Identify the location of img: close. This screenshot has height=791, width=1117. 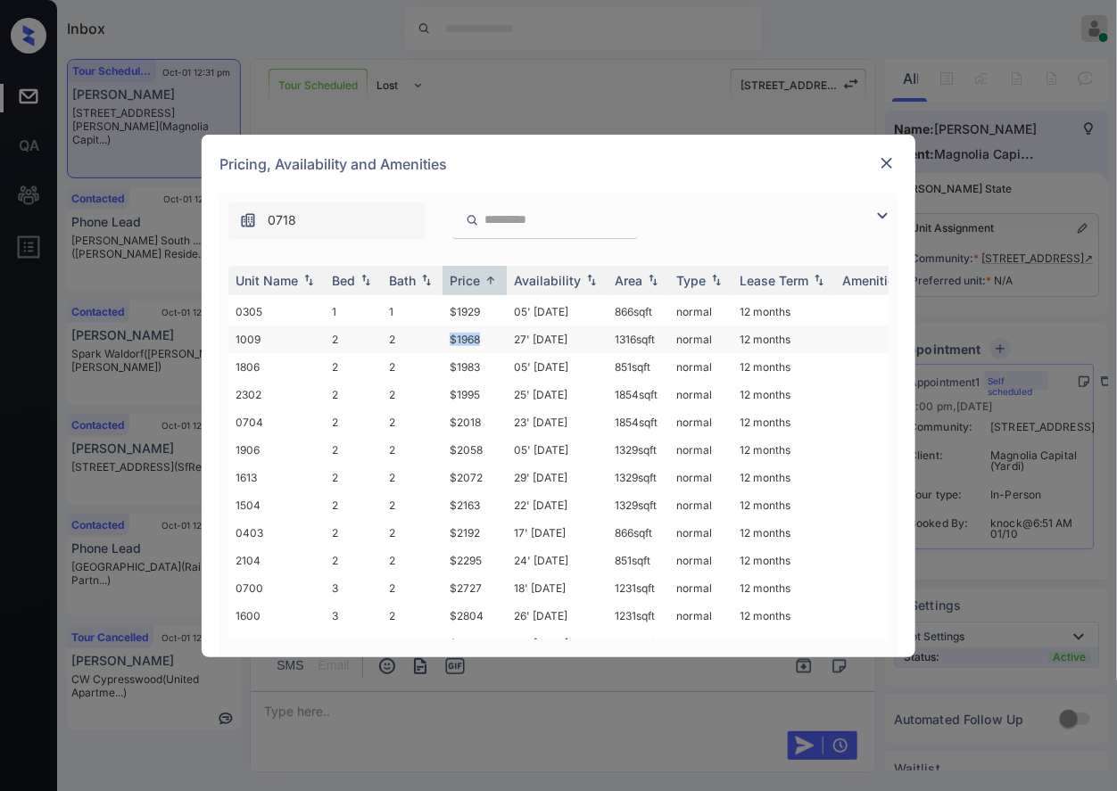
(887, 163).